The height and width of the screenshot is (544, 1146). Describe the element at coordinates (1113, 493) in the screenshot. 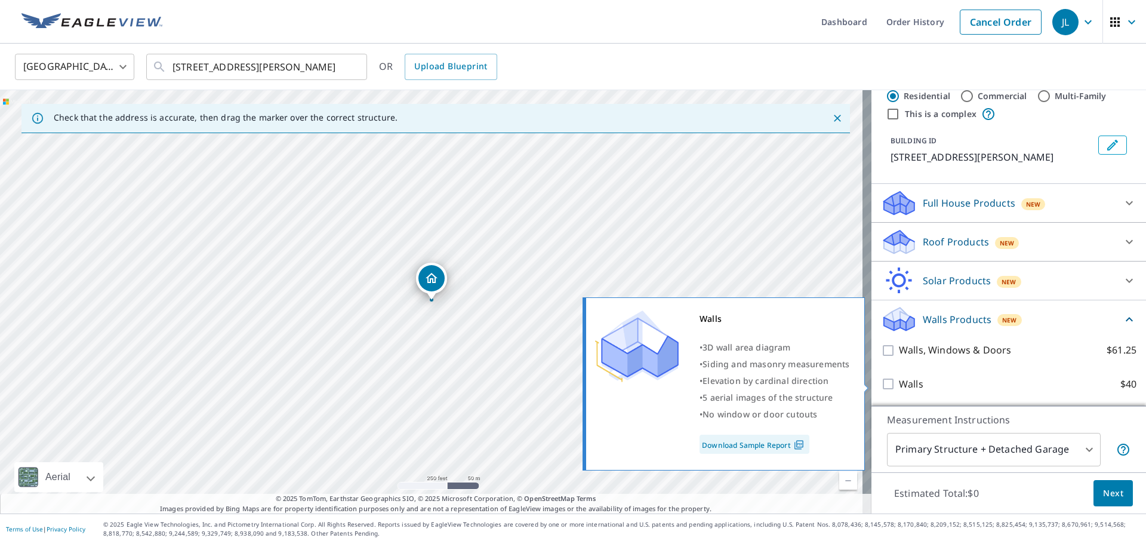

I see `button: Next` at that location.